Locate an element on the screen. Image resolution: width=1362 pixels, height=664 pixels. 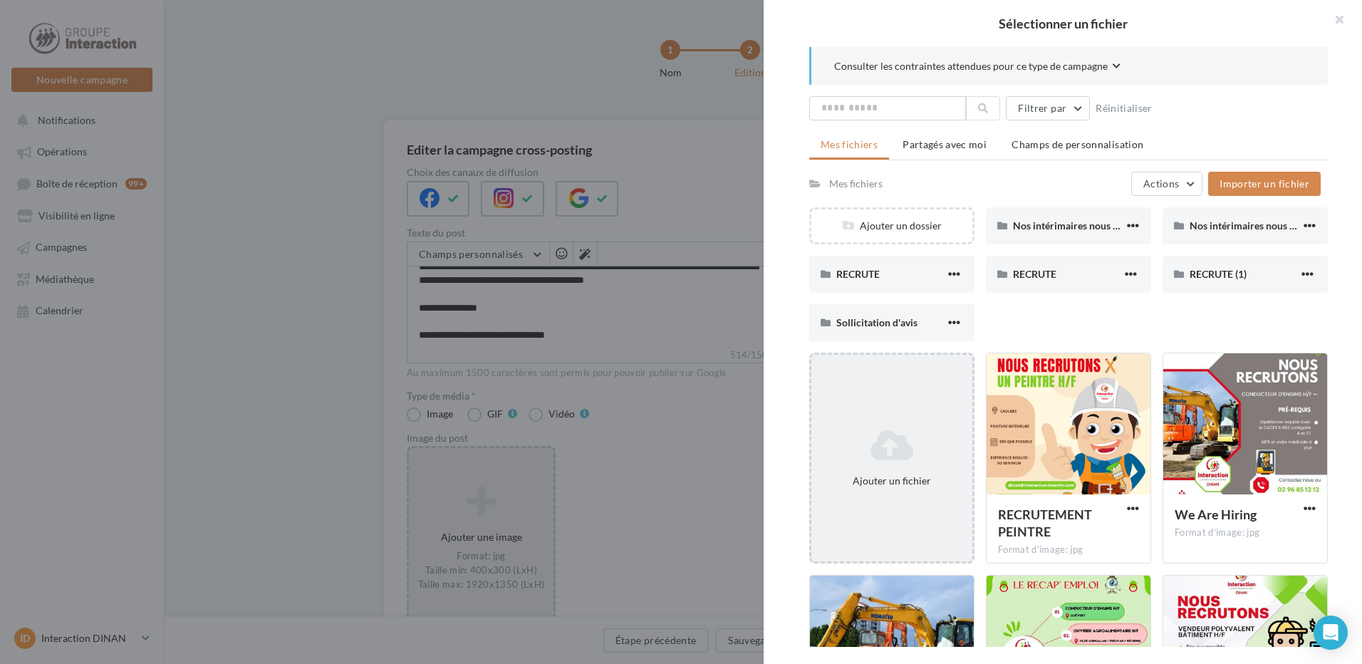
span: Mes fichiers is located at coordinates (849, 144).